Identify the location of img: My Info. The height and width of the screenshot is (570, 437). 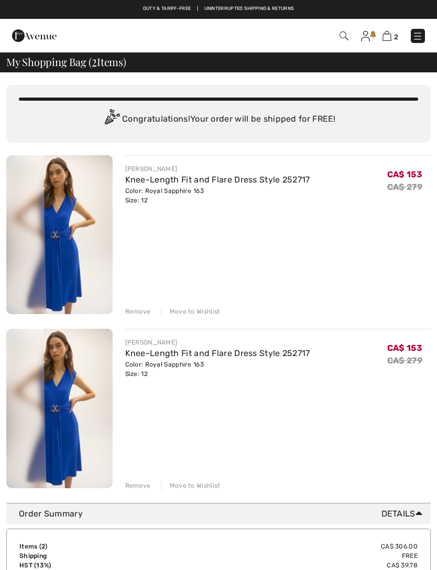
(365, 36).